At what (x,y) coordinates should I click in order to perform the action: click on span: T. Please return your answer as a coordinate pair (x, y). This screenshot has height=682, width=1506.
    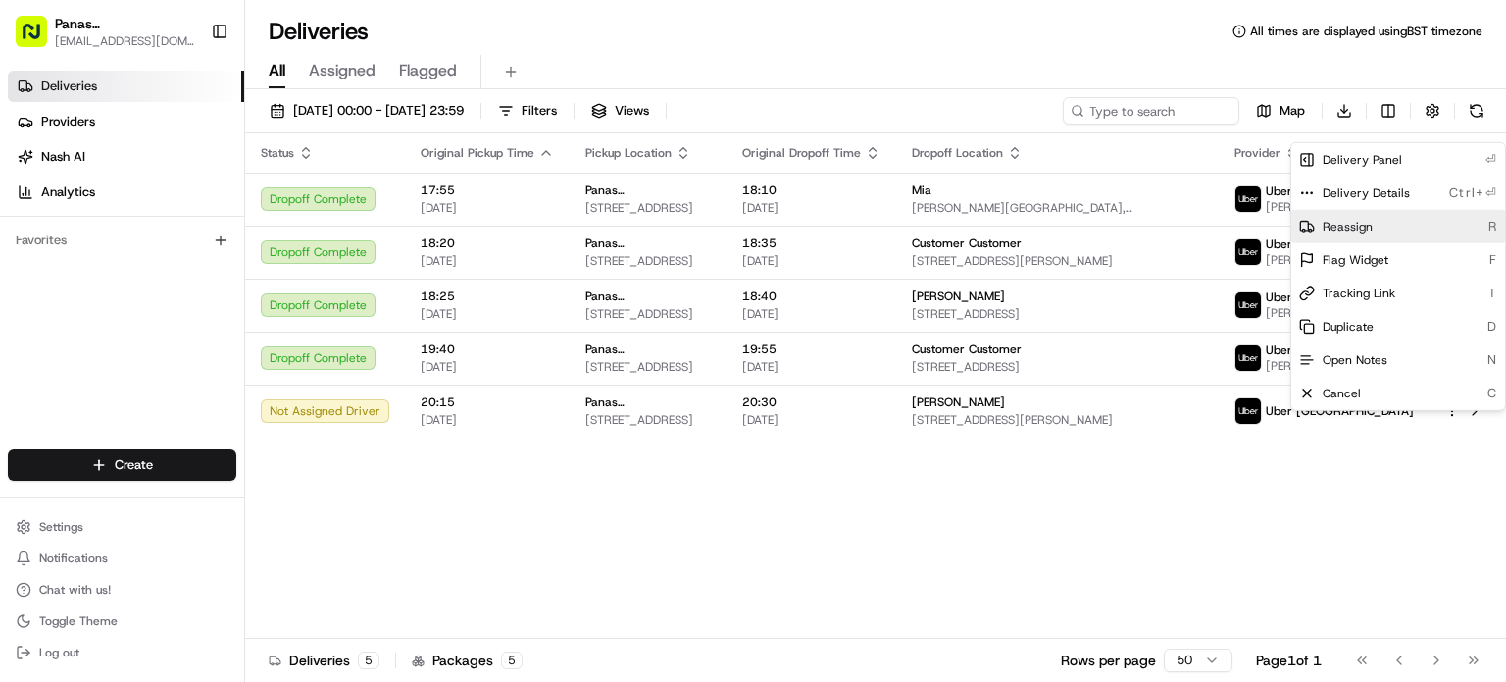
    Looking at the image, I should click on (1493, 293).